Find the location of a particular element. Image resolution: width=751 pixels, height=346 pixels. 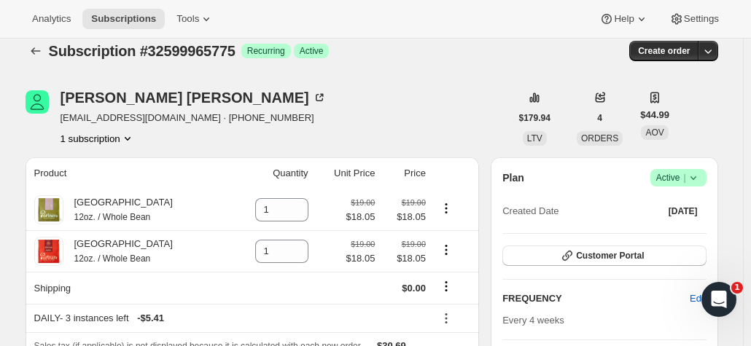

span: LTV is located at coordinates (535, 139).